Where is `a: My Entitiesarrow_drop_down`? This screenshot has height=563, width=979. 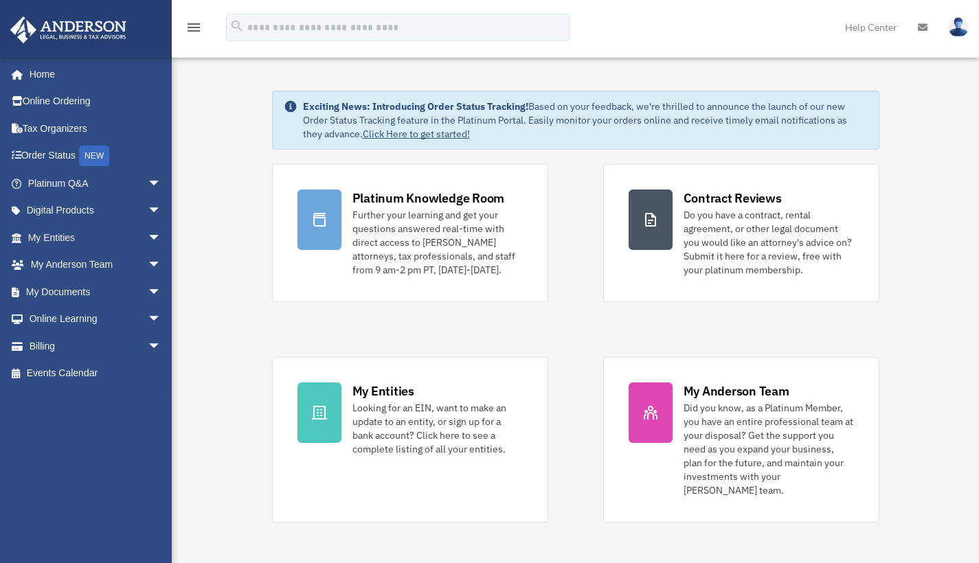
a: My Entitiesarrow_drop_down is located at coordinates (96, 238).